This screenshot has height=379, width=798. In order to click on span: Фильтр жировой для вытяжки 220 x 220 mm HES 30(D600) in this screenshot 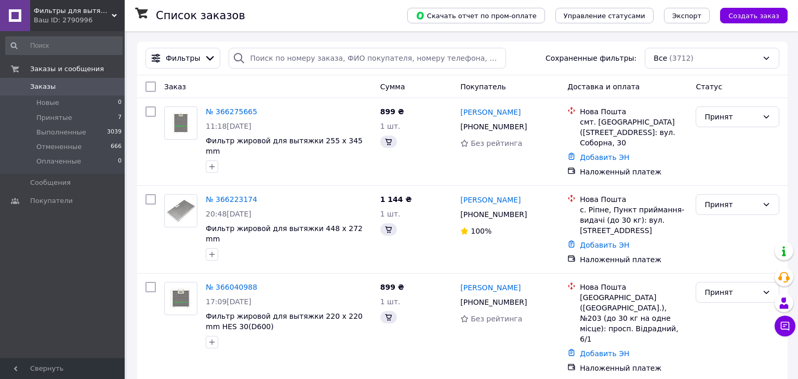, I will do `click(284, 322)`.